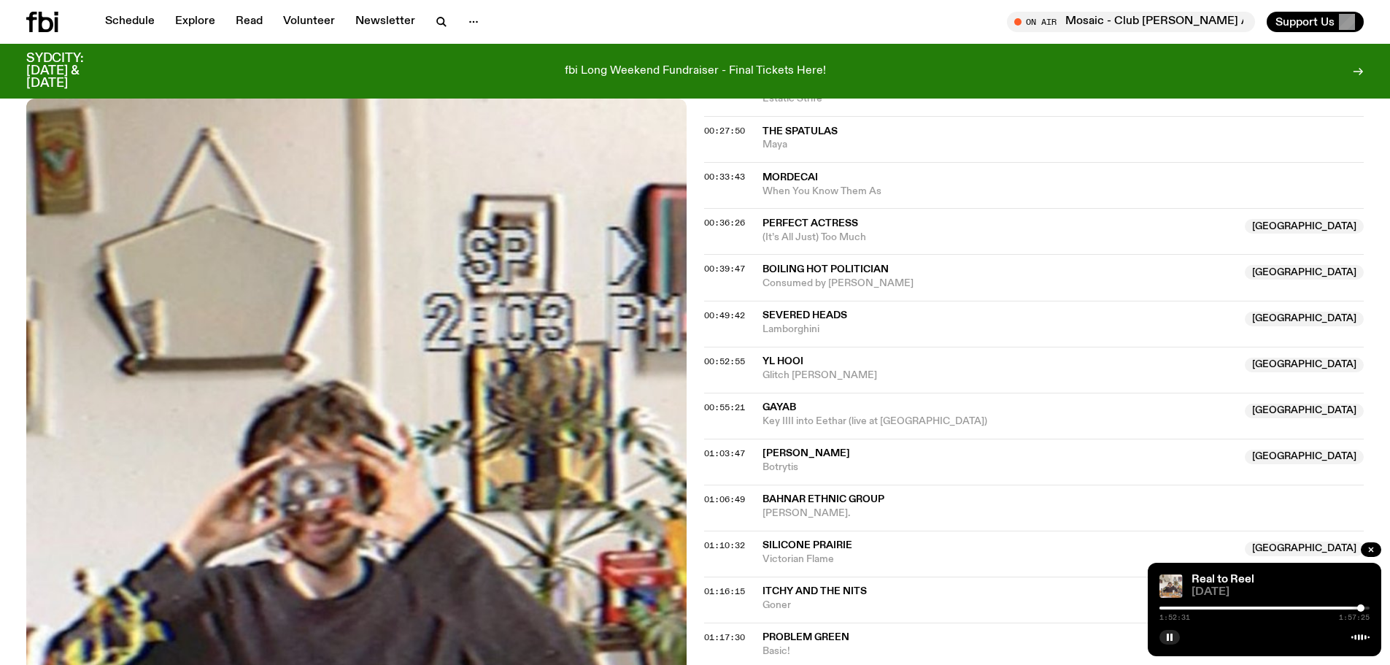  Describe the element at coordinates (385, 22) in the screenshot. I see `a: Newsletter` at that location.